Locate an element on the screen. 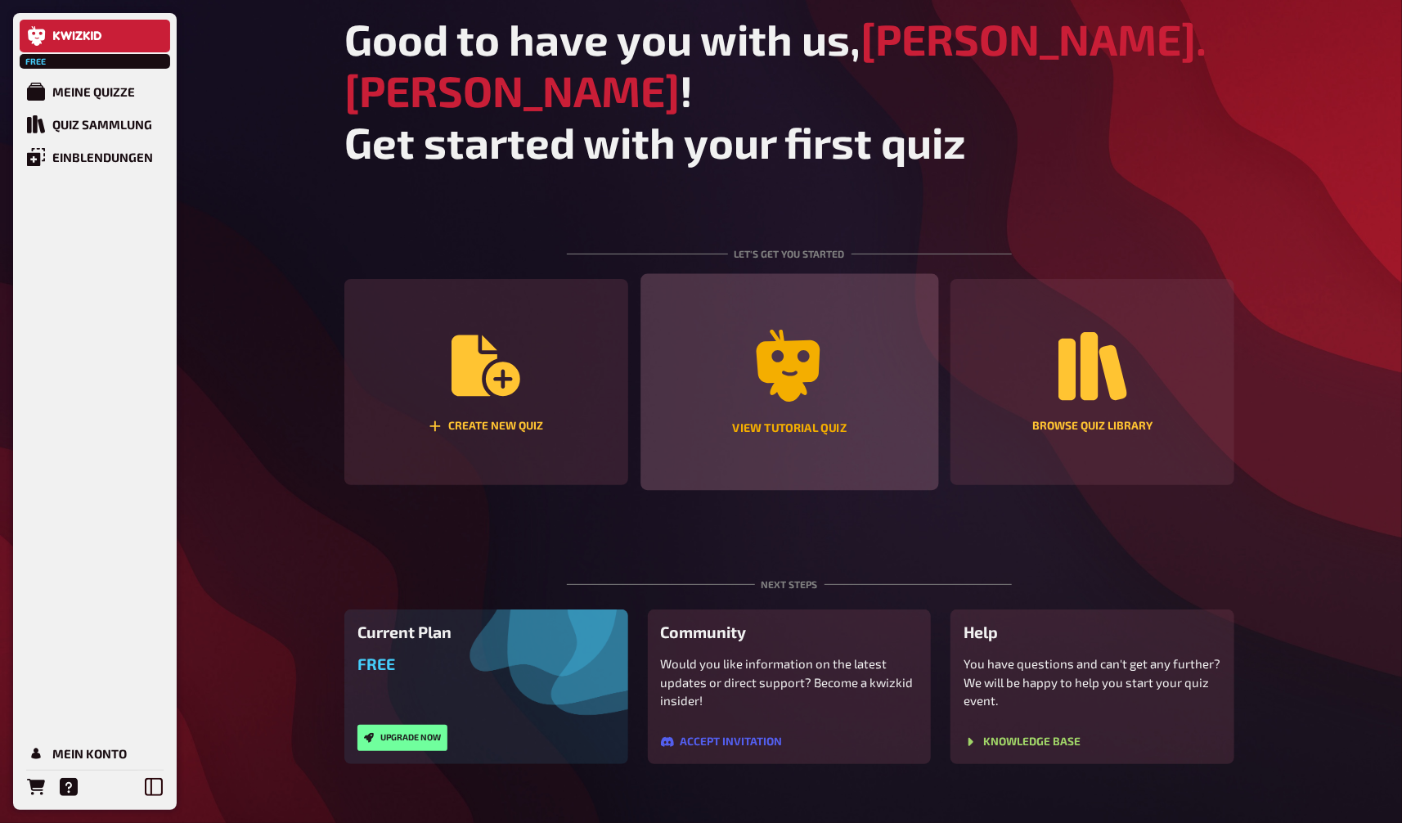 Image resolution: width=1402 pixels, height=823 pixels. h3: Current Plan is located at coordinates (486, 632).